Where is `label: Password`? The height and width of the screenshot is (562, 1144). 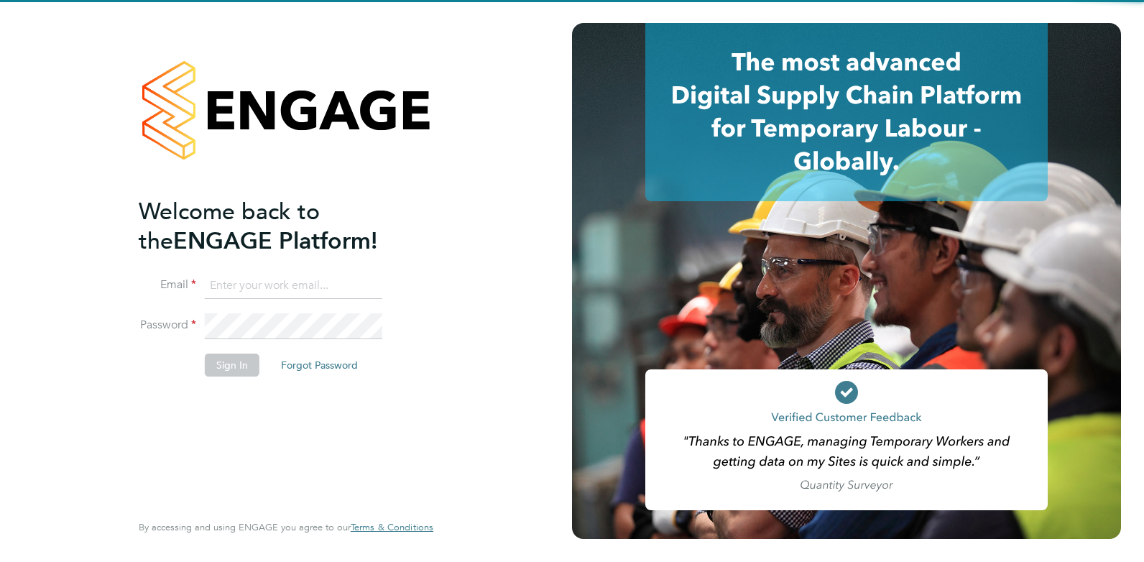 label: Password is located at coordinates (167, 325).